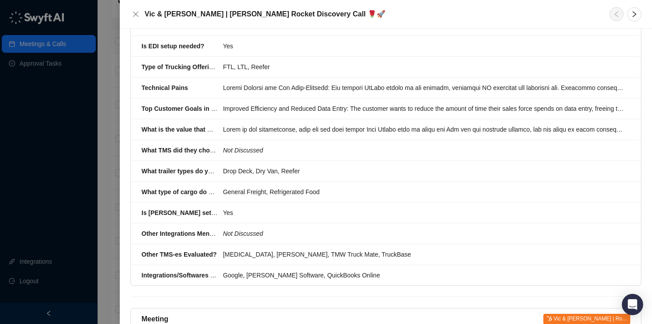  I want to click on strong: Is EDI setup needed?, so click(173, 46).